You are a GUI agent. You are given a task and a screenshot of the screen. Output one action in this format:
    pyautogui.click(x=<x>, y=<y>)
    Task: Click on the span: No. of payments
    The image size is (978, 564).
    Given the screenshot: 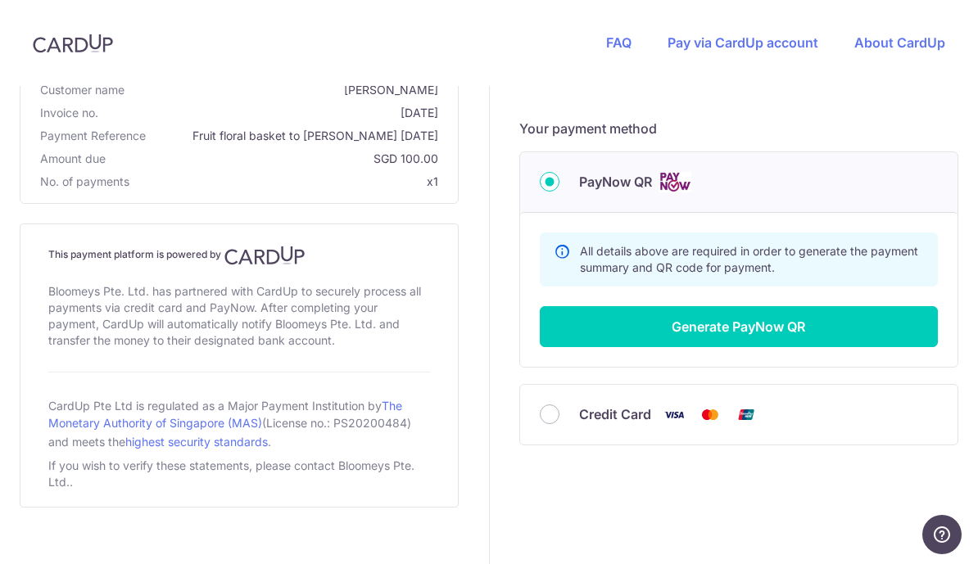 What is the action you would take?
    pyautogui.click(x=84, y=182)
    